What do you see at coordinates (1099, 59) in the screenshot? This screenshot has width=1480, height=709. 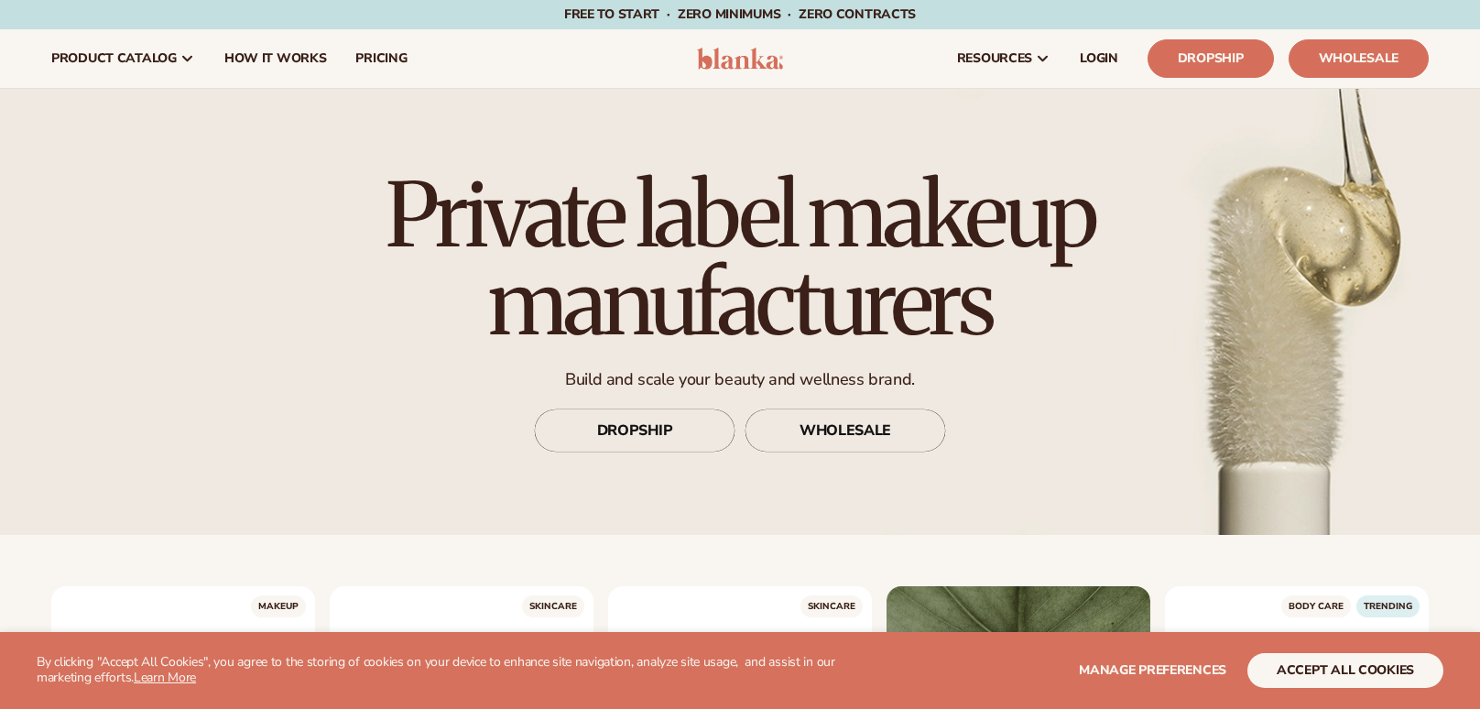 I see `a: LOGIN` at bounding box center [1099, 59].